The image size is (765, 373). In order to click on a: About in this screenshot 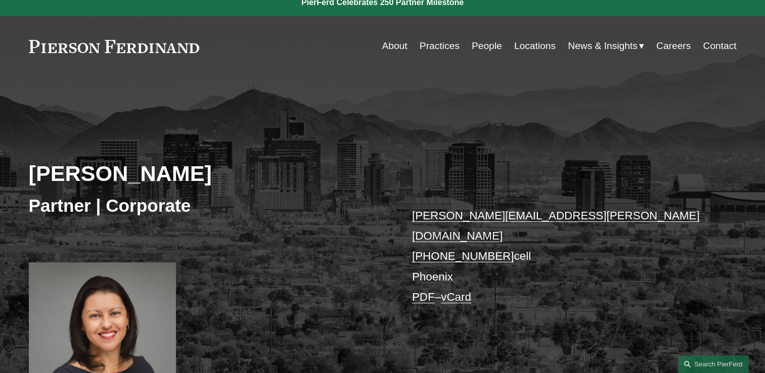, I will do `click(394, 46)`.